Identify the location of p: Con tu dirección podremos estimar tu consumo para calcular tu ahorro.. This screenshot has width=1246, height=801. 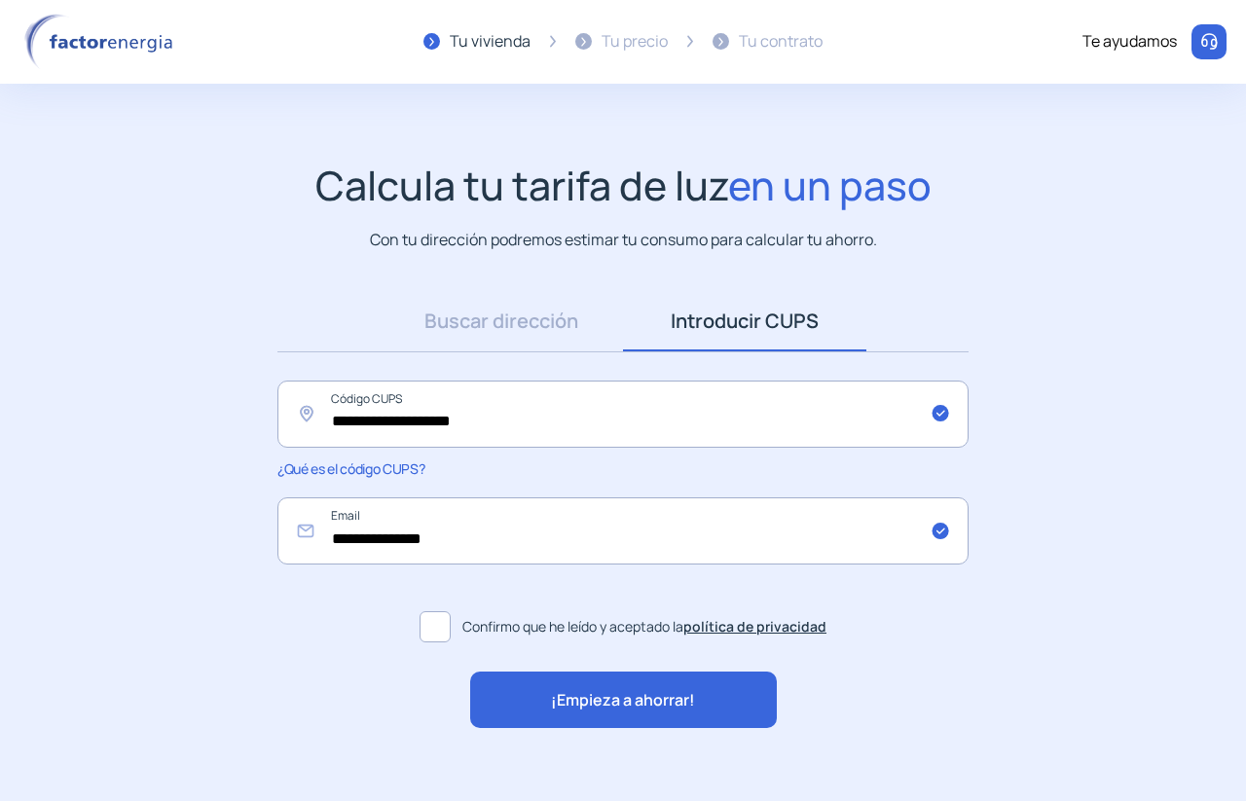
(623, 239).